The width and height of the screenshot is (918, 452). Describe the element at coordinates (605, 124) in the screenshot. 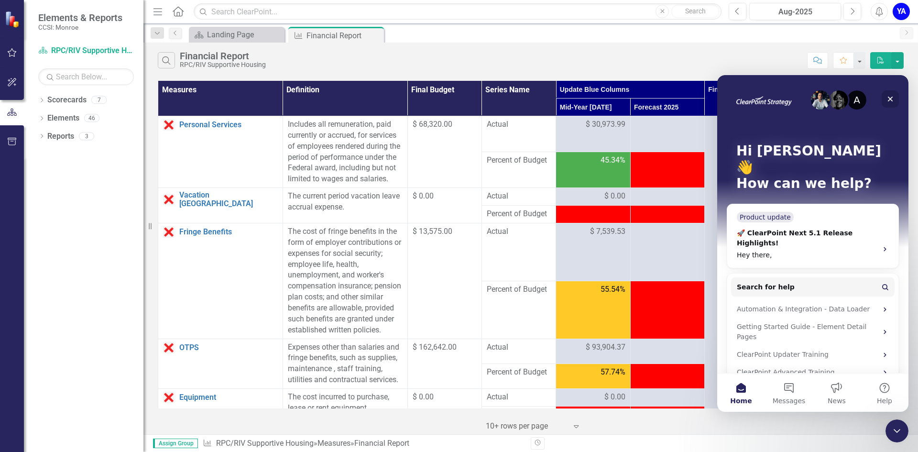

I see `span: $ 30,973.99` at that location.